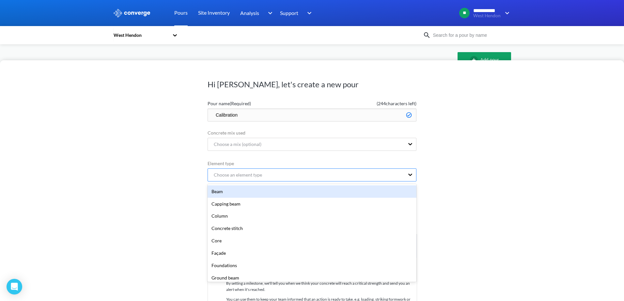  I want to click on input: Type the pour name here, so click(312, 115).